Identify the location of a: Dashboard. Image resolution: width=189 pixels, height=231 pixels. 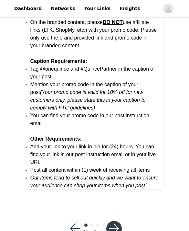
(28, 8).